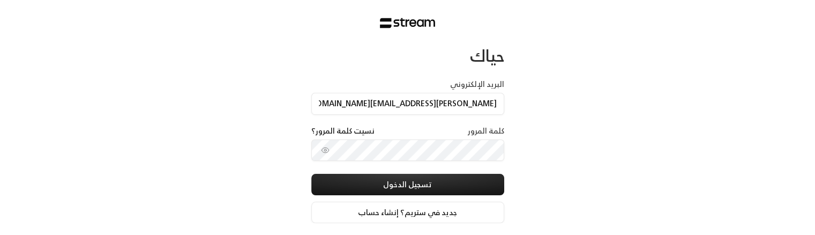  I want to click on a: جديد في ستريم؟ إنشاء حساب, so click(408, 212).